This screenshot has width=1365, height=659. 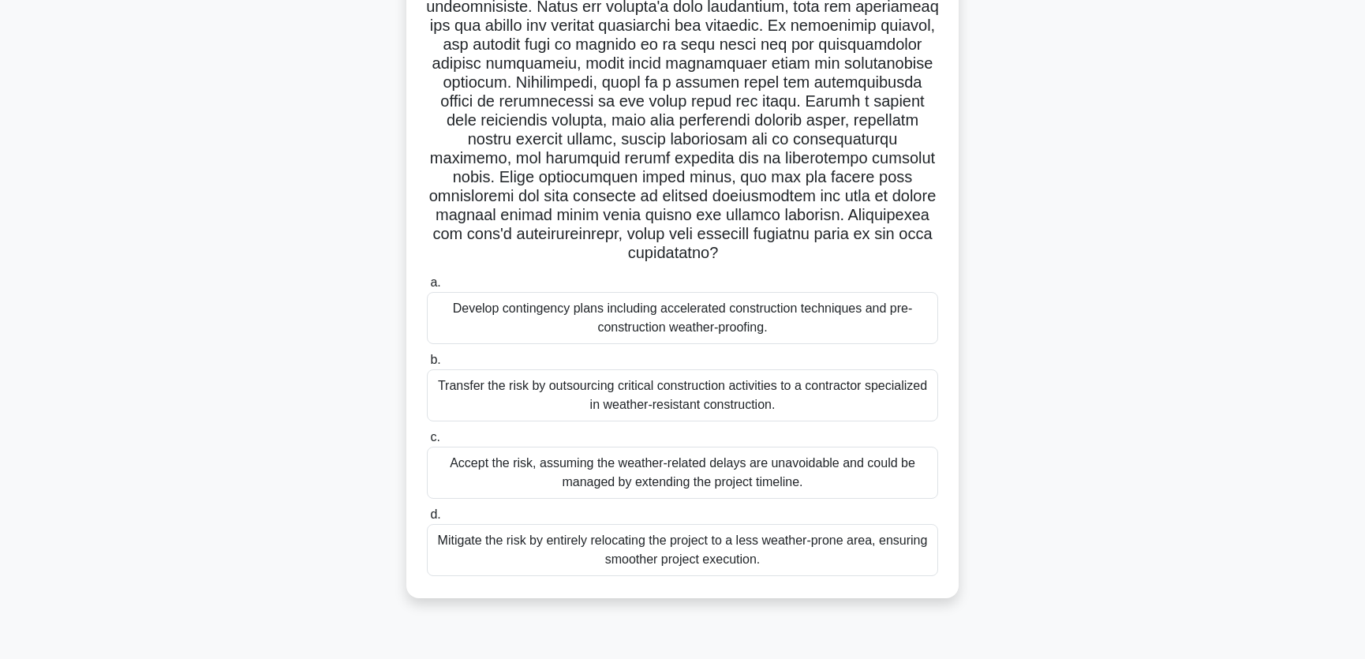 I want to click on div: Accept the risk, assuming the weather-related delays are unavoidable and could be managed by exte..., so click(x=683, y=473).